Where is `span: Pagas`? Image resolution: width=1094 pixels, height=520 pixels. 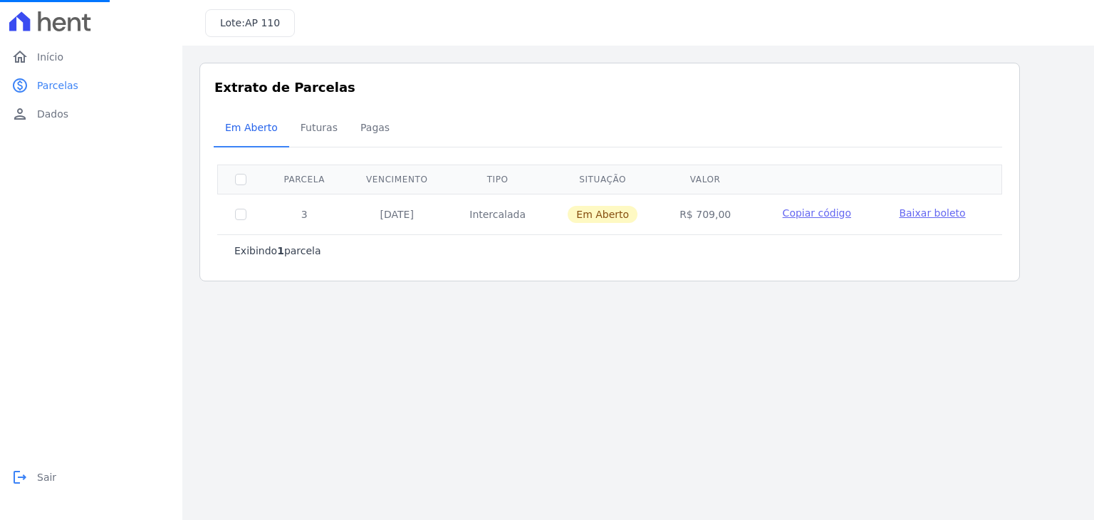
span: Pagas is located at coordinates (375, 128).